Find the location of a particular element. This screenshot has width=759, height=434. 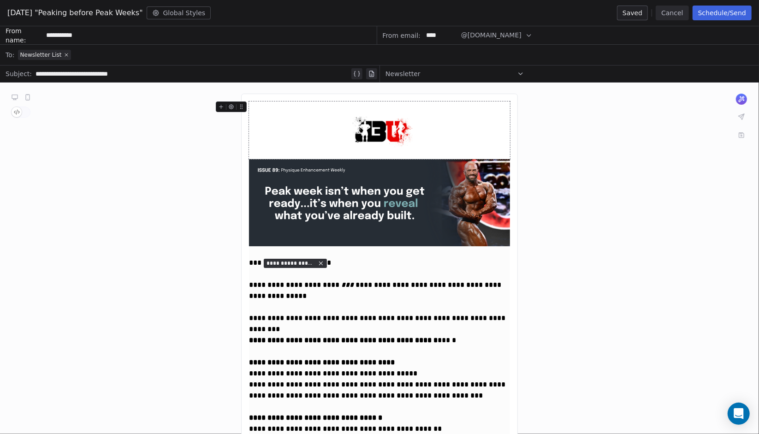

span: Newsletter is located at coordinates (403, 74).